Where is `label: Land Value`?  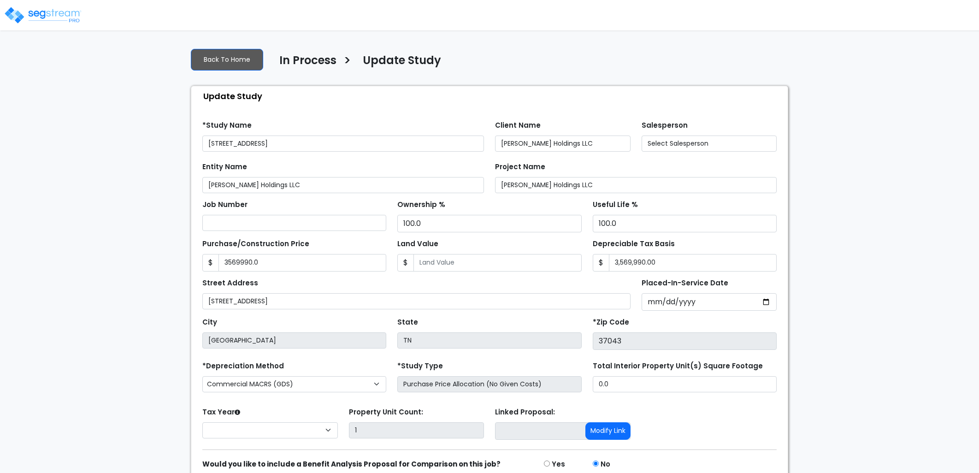 label: Land Value is located at coordinates (418, 244).